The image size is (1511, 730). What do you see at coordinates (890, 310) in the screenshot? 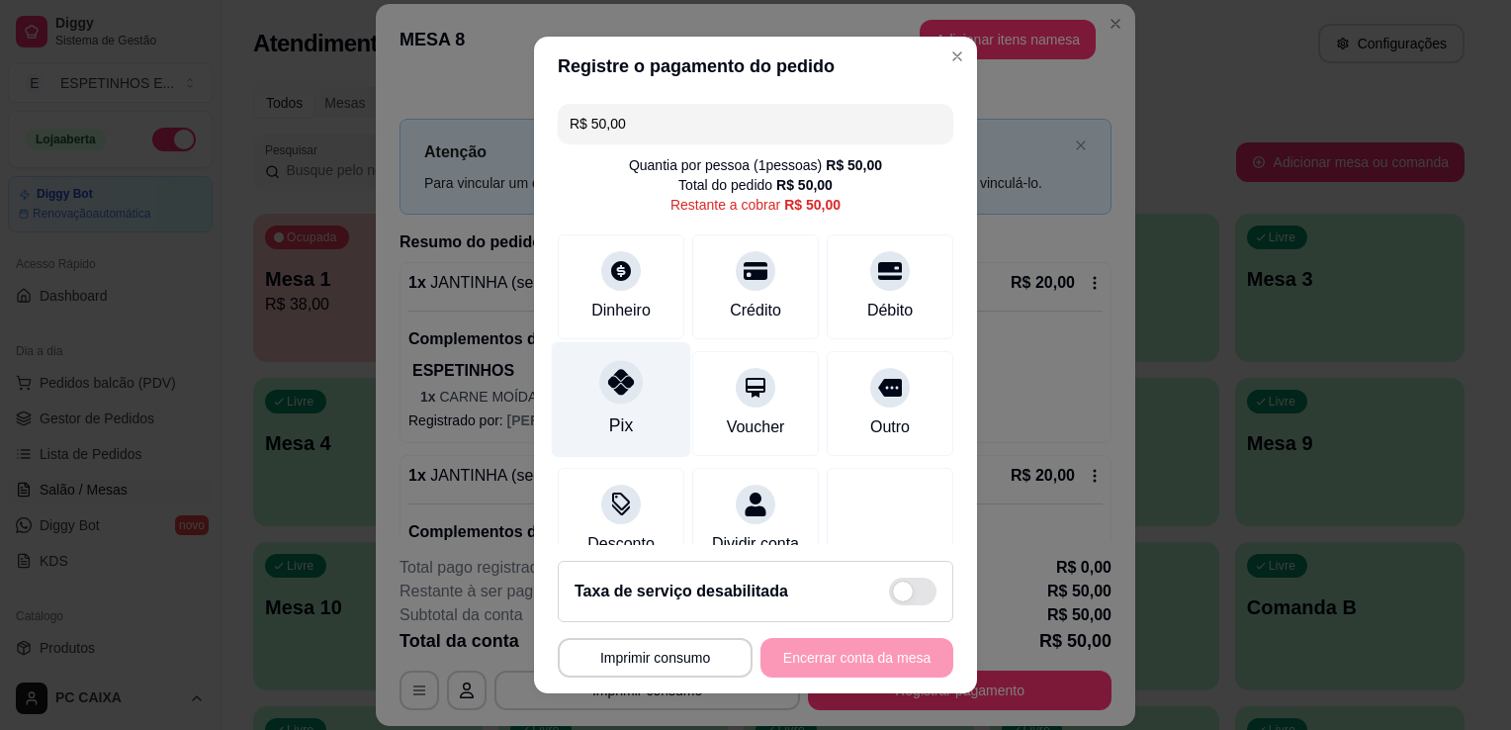
I see `div: Débito` at bounding box center [890, 310].